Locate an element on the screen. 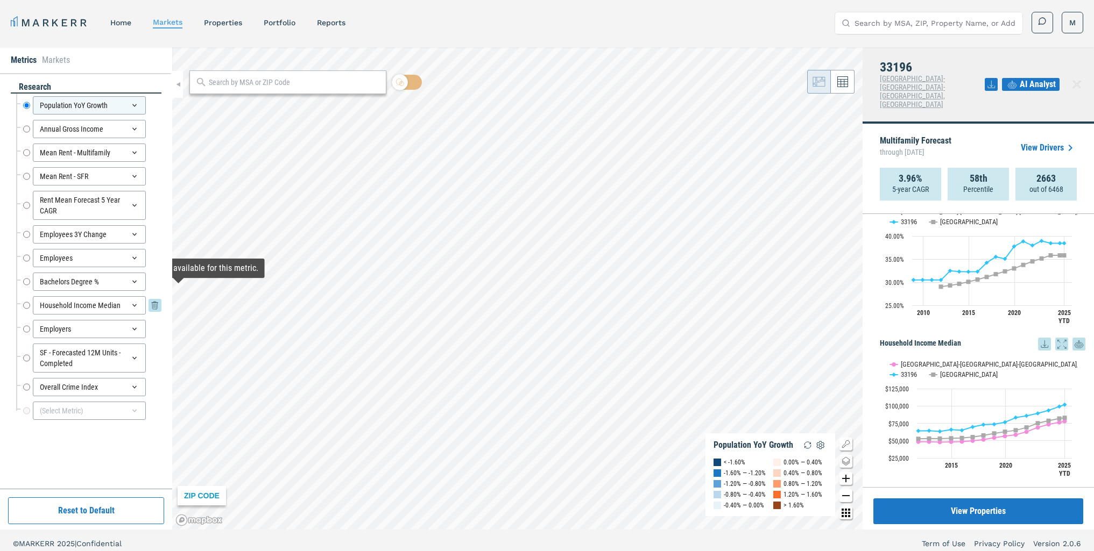 The height and width of the screenshot is (551, 1094). div: Mean Rent - SFR is located at coordinates (89, 176).